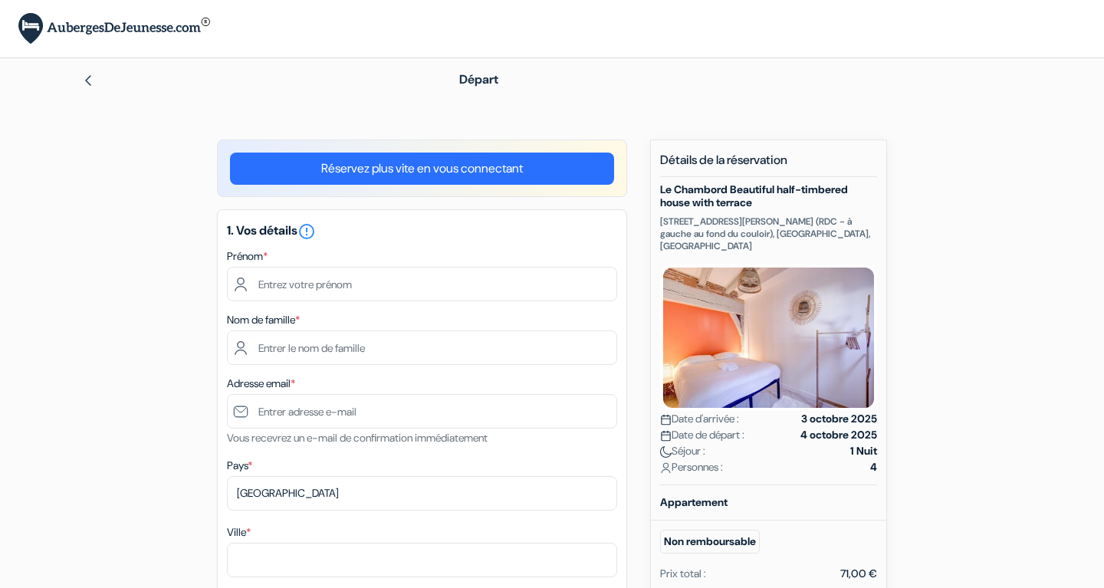 The image size is (1104, 588). What do you see at coordinates (422, 169) in the screenshot?
I see `a: Réservez plus vite en vous connectant` at bounding box center [422, 169].